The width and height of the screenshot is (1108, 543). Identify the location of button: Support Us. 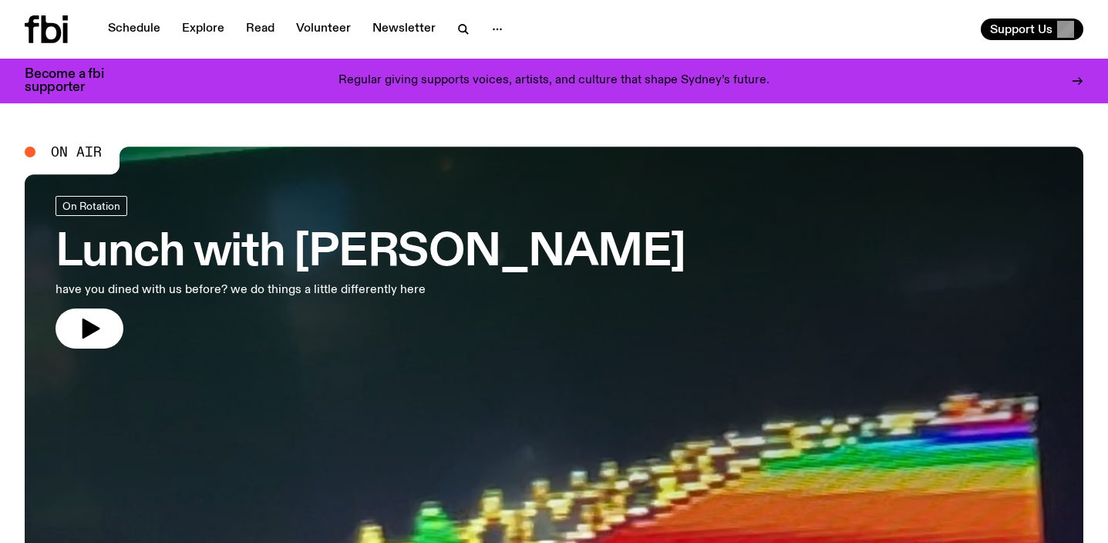
(1031, 29).